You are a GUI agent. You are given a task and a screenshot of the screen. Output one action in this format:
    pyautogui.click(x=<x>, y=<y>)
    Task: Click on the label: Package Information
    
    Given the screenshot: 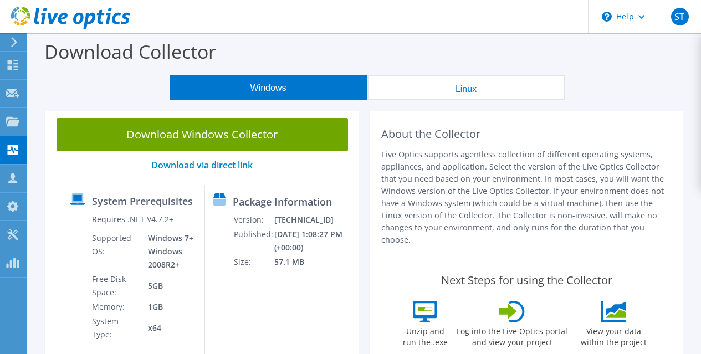 What is the action you would take?
    pyautogui.click(x=282, y=202)
    